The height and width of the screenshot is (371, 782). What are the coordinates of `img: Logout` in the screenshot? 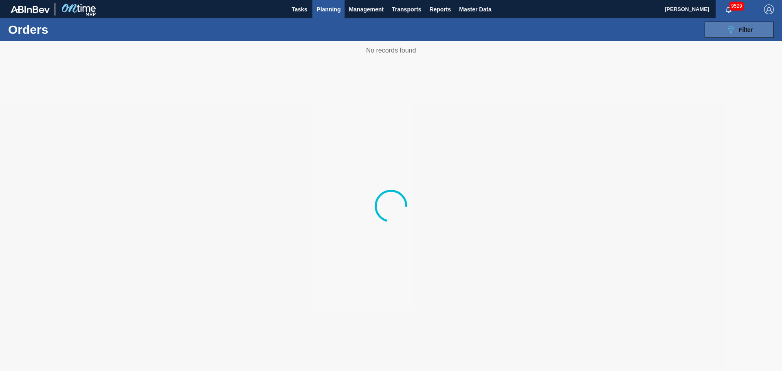 It's located at (769, 9).